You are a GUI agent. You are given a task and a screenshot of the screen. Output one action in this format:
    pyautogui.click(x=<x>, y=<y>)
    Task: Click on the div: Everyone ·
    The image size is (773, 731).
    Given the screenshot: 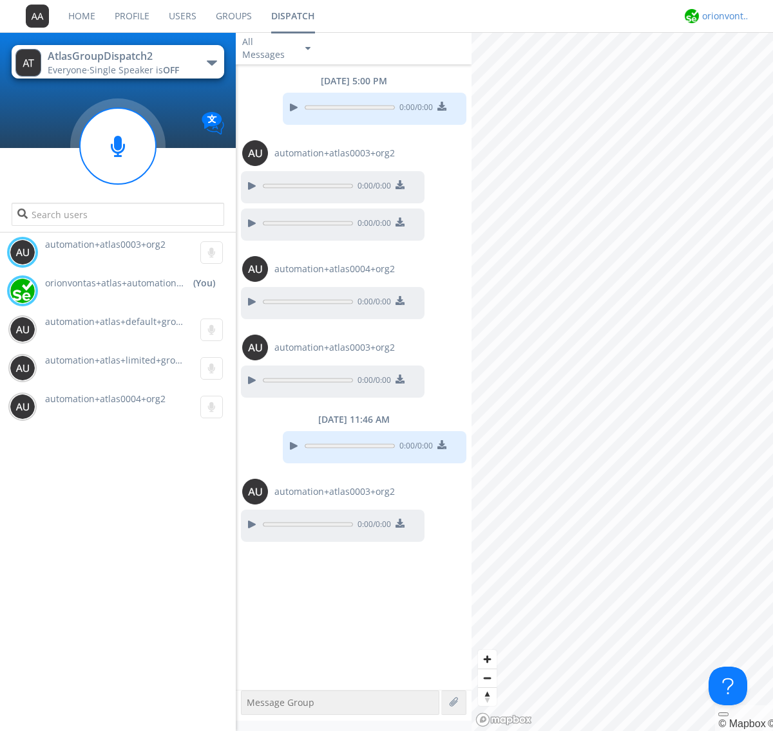 What is the action you would take?
    pyautogui.click(x=120, y=70)
    